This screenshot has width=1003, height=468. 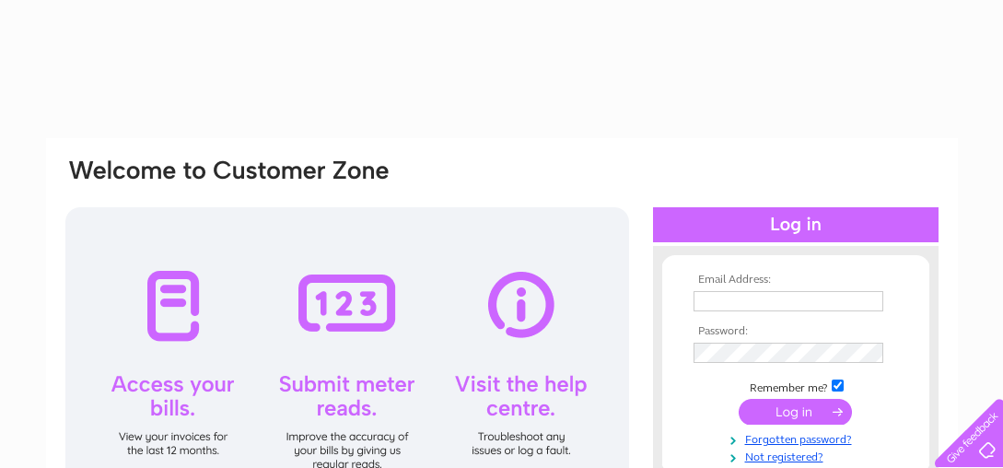 What do you see at coordinates (798, 455) in the screenshot?
I see `a: Not registered?` at bounding box center [798, 455].